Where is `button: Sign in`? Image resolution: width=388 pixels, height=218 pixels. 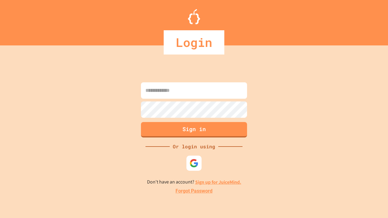 button: Sign in is located at coordinates (194, 130).